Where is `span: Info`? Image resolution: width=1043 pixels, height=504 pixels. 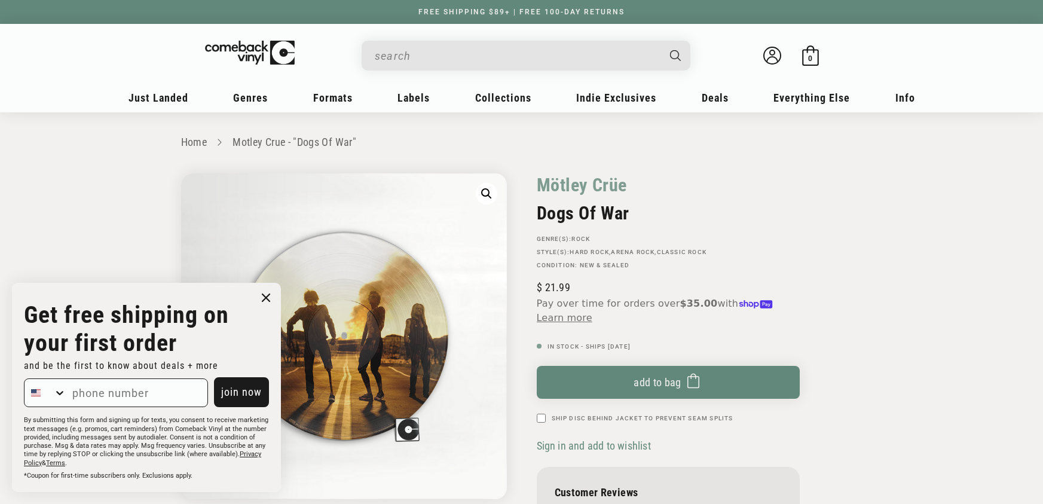 span: Info is located at coordinates (905, 97).